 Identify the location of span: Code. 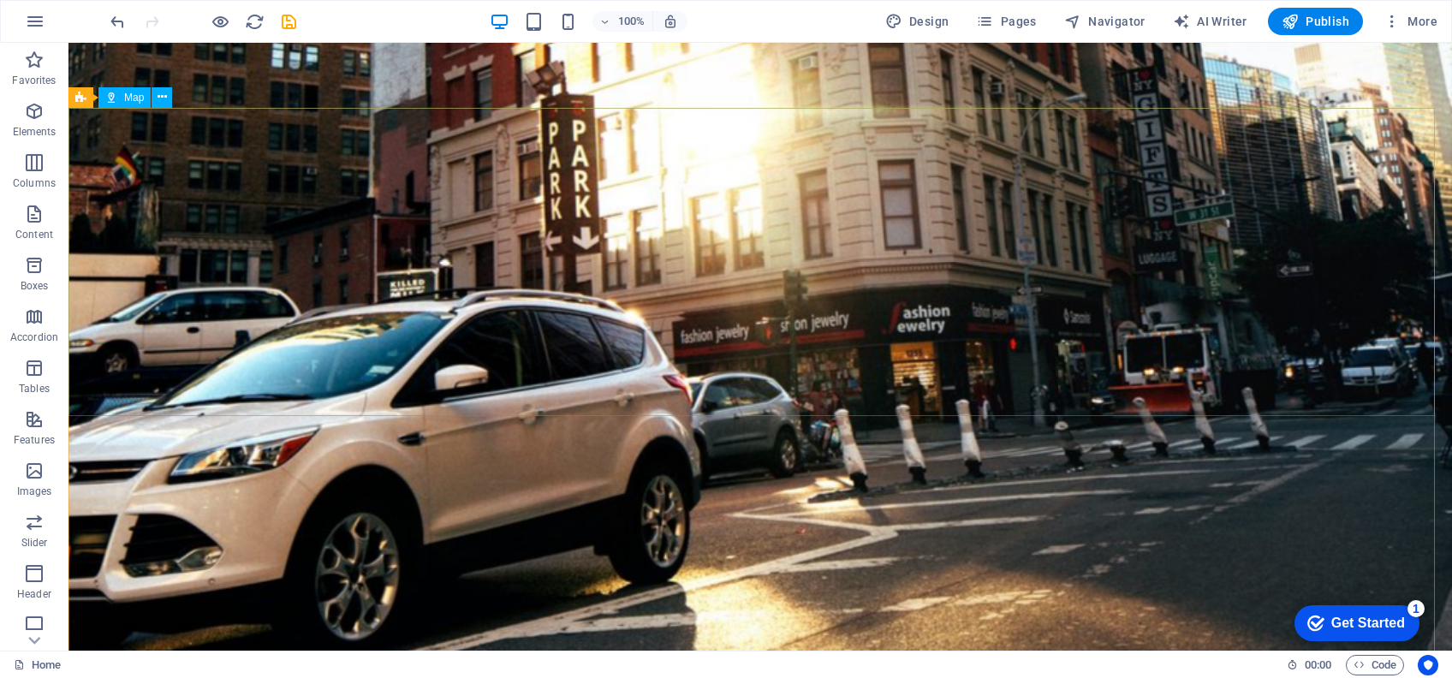
(1375, 665).